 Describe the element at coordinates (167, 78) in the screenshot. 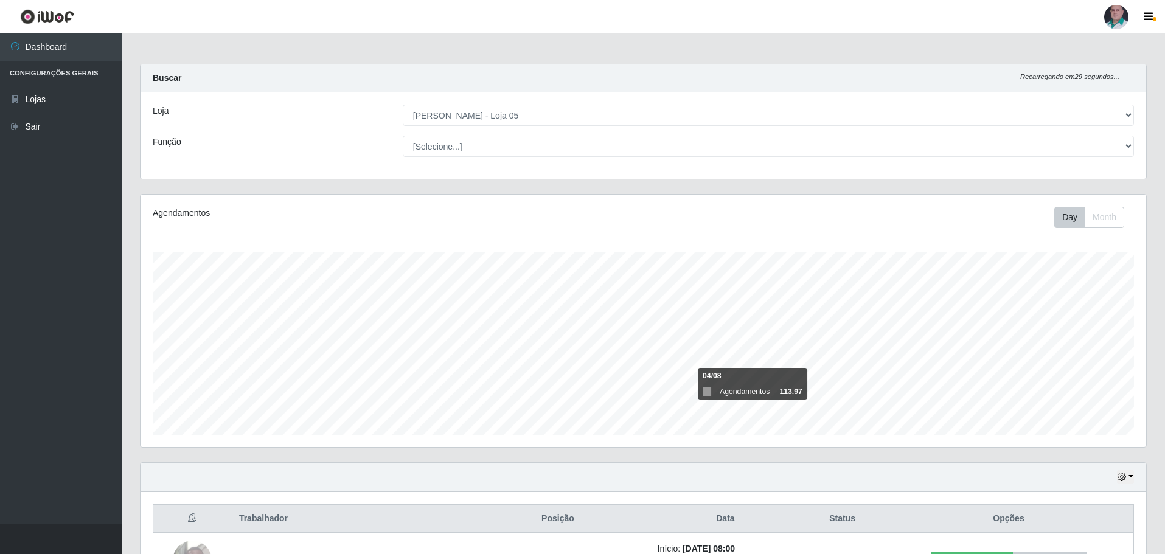

I see `strong: Buscar` at that location.